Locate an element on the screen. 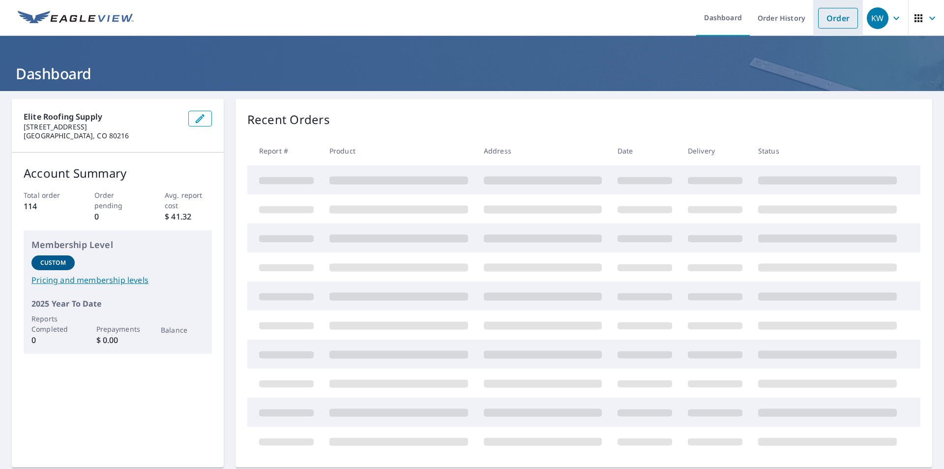  p: Order pending is located at coordinates (118, 200).